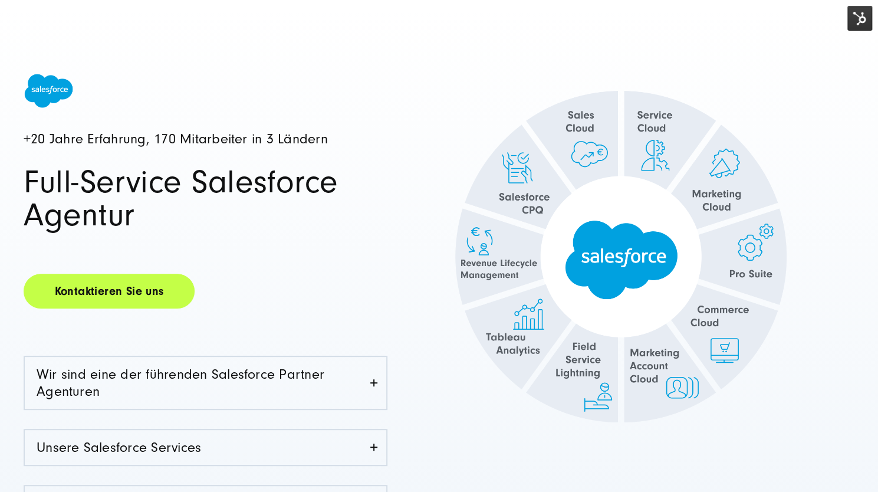 This screenshot has height=492, width=878. I want to click on a: Kontaktieren Sie uns, so click(109, 291).